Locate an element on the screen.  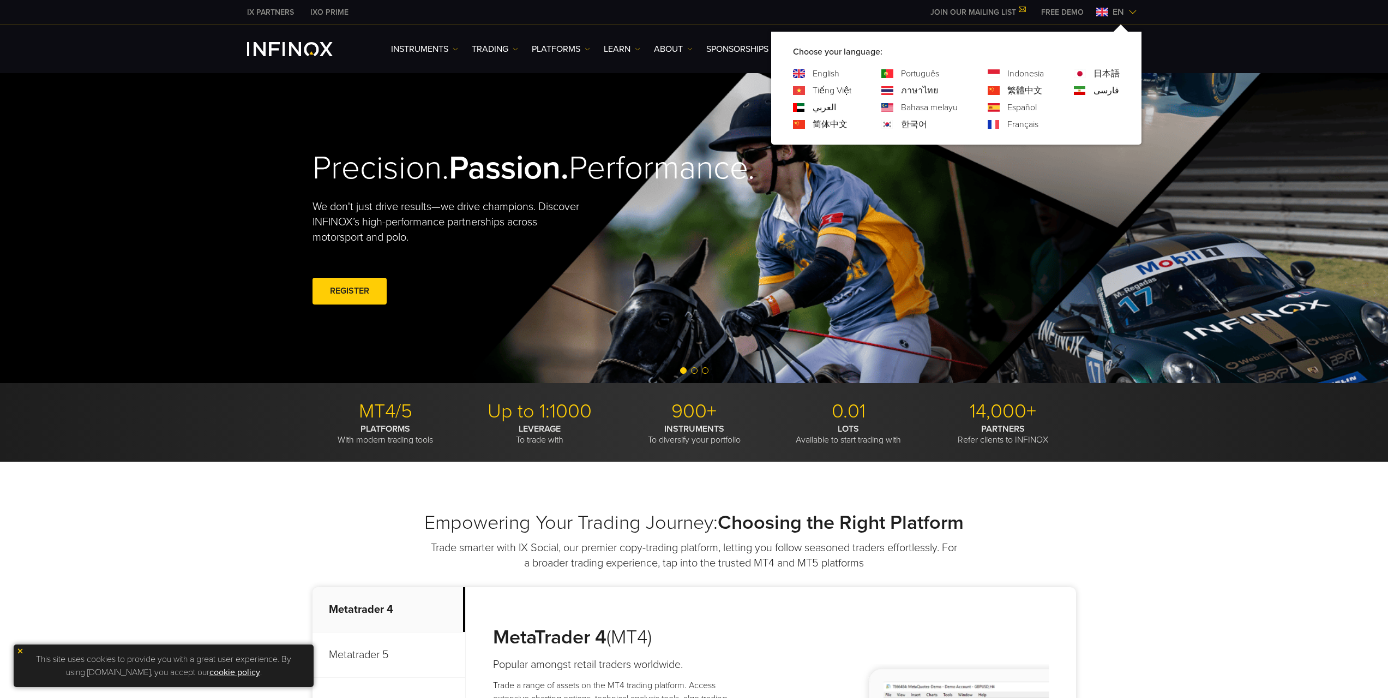
h3: (MT4) is located at coordinates (623, 637).